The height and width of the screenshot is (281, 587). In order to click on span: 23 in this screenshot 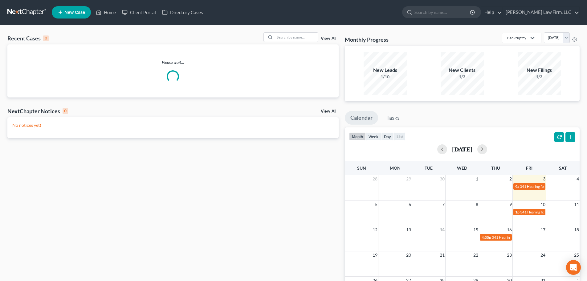, I will do `click(509, 255)`.